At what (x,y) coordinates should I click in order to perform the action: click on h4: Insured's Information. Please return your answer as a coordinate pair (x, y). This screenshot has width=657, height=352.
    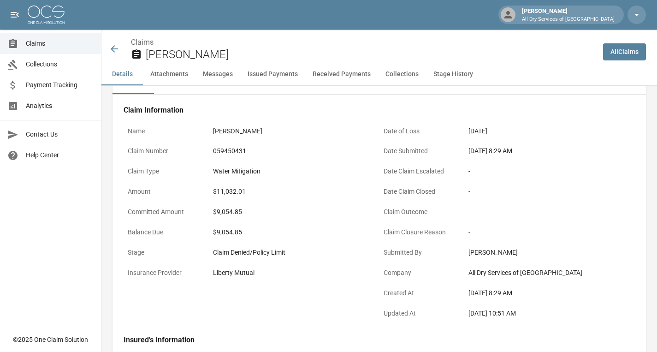
    Looking at the image, I should click on (379, 340).